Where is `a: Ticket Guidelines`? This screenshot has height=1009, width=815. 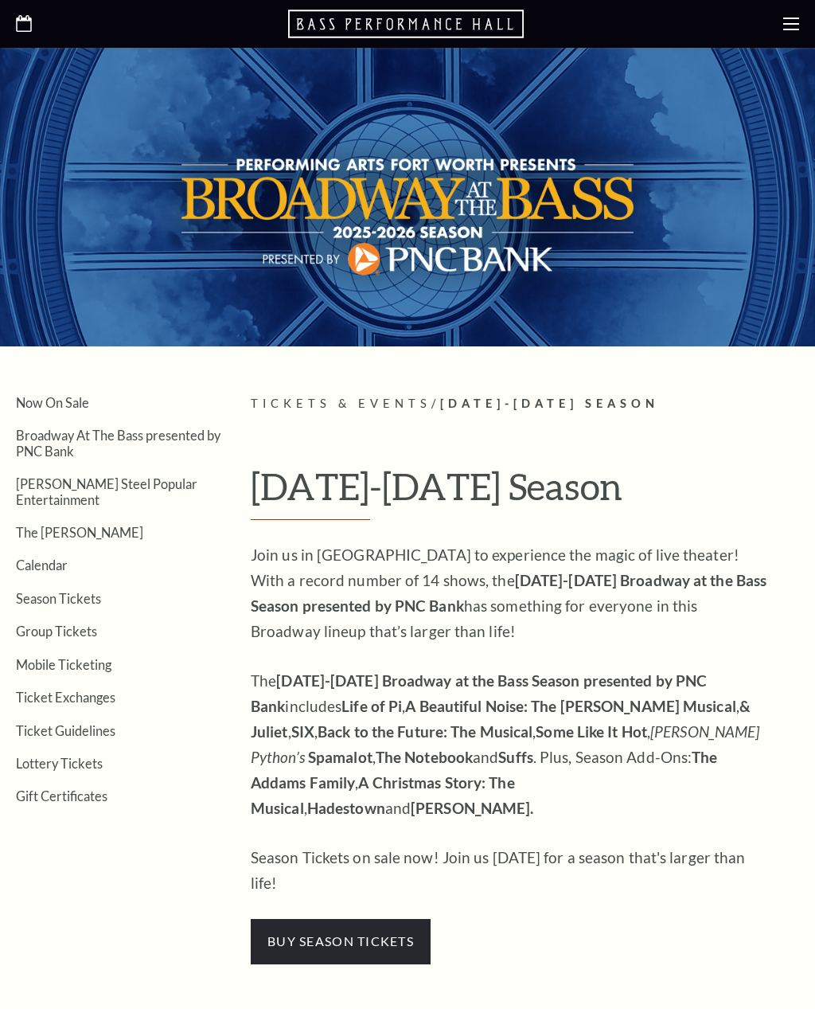
a: Ticket Guidelines is located at coordinates (65, 730).